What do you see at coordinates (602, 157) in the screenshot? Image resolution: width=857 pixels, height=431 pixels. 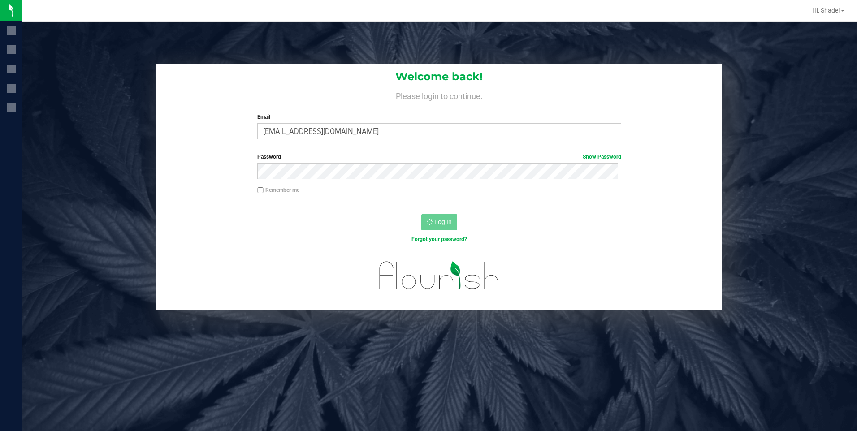 I see `a: Show Password` at bounding box center [602, 157].